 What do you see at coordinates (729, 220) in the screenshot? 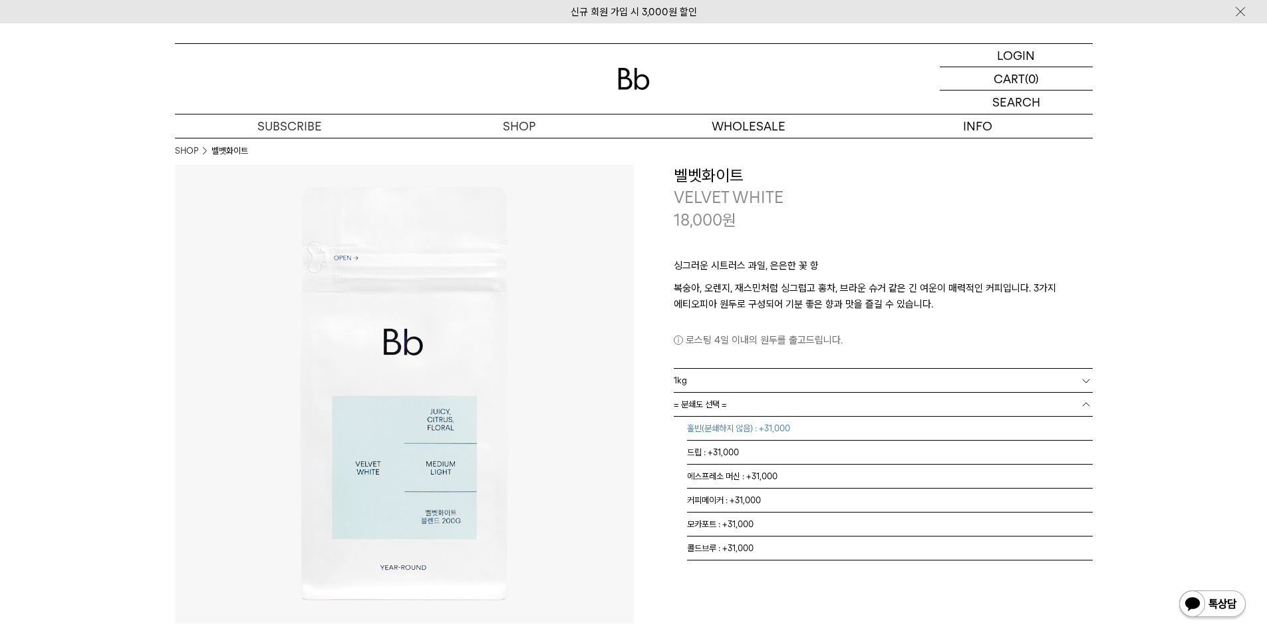
I see `span: 원` at bounding box center [729, 220].